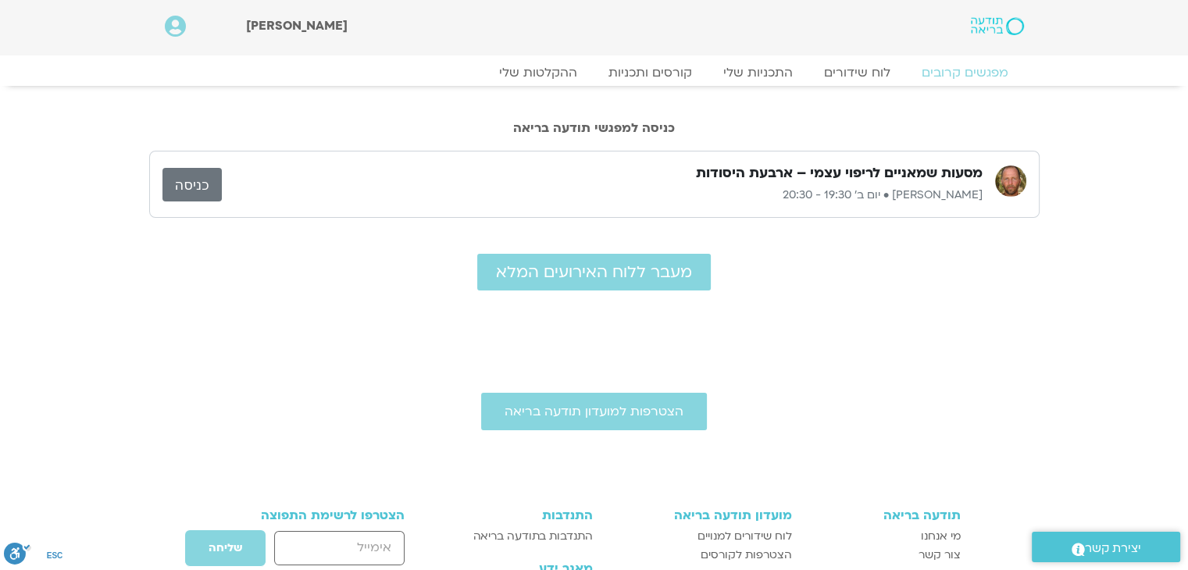  What do you see at coordinates (700, 556) in the screenshot?
I see `a: הצטרפות לקורסים` at bounding box center [700, 556].